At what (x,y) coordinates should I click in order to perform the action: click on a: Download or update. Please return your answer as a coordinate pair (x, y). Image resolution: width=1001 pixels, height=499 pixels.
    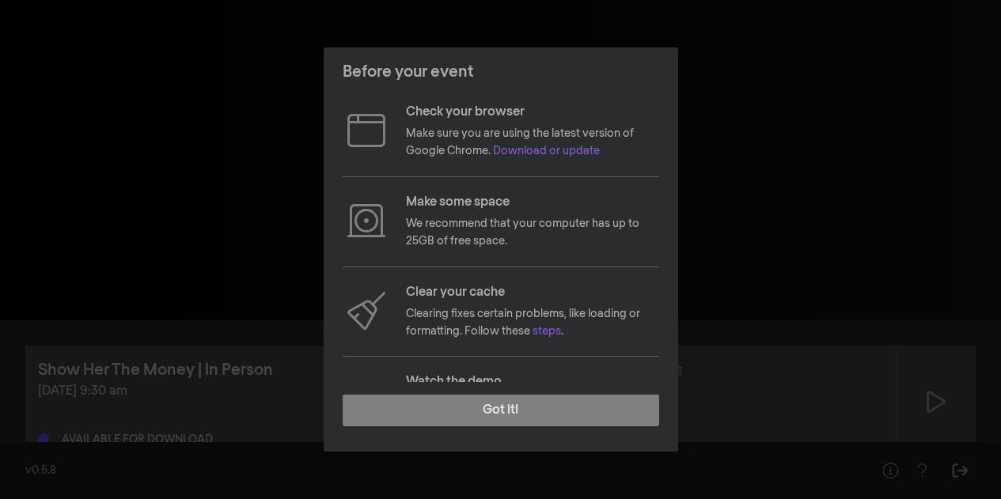
    Looking at the image, I should click on (546, 151).